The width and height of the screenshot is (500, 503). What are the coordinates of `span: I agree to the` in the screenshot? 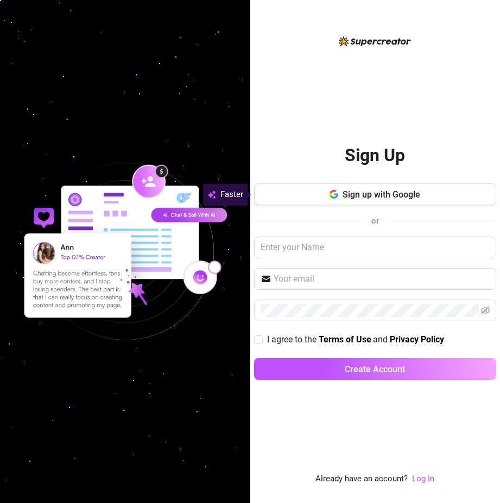 It's located at (292, 339).